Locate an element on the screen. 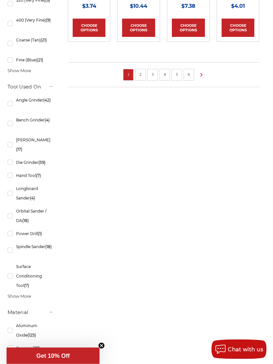  a: 6 is located at coordinates (189, 75).